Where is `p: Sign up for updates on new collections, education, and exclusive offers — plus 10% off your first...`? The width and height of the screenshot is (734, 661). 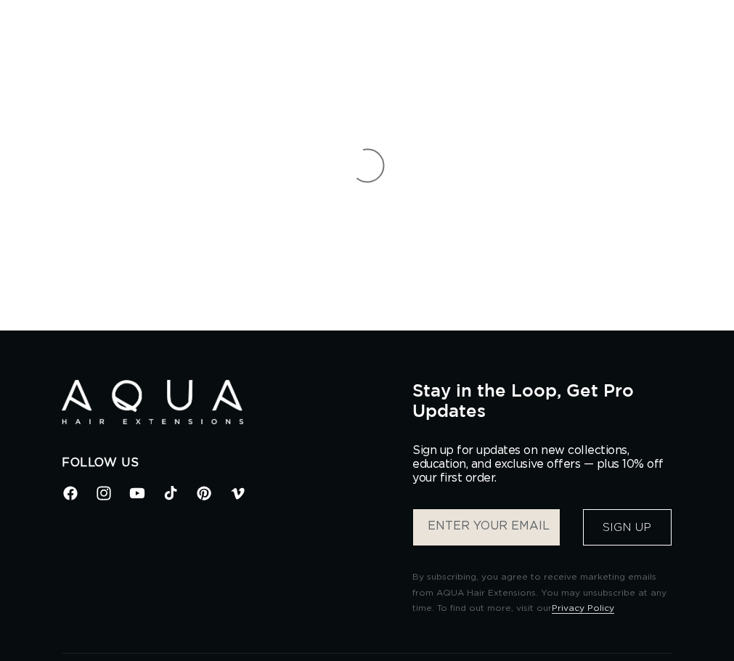 p: Sign up for updates on new collections, education, and exclusive offers — plus 10% off your first... is located at coordinates (542, 464).